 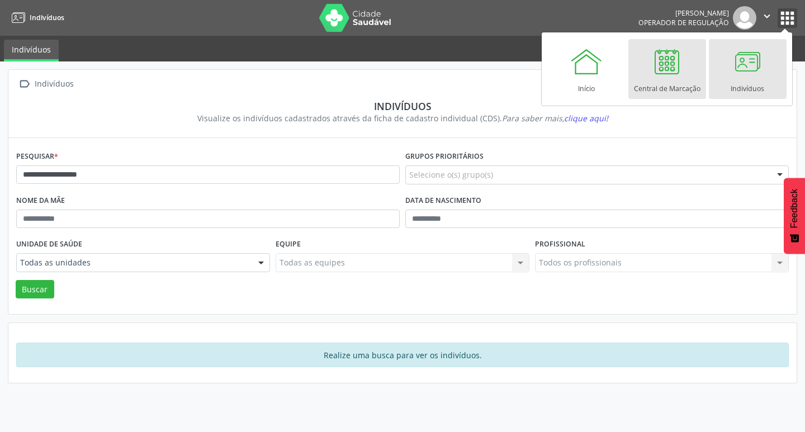 I want to click on img: img, so click(x=744, y=18).